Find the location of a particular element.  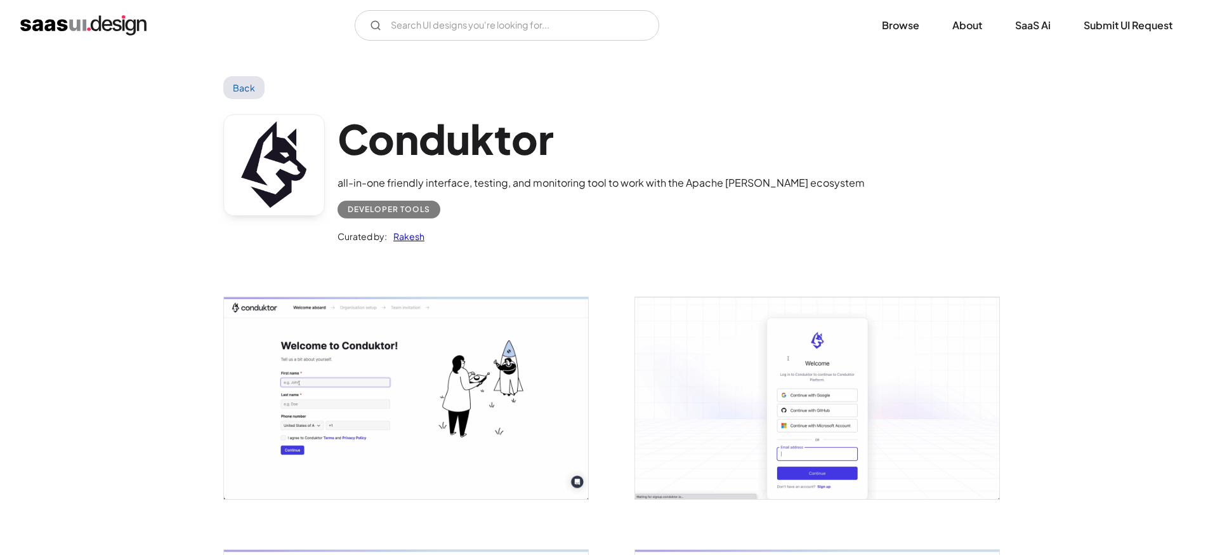

img: 6427e1576251934f1b3c862c_Conduktor%20-%20Welcome.png is located at coordinates (406, 397).